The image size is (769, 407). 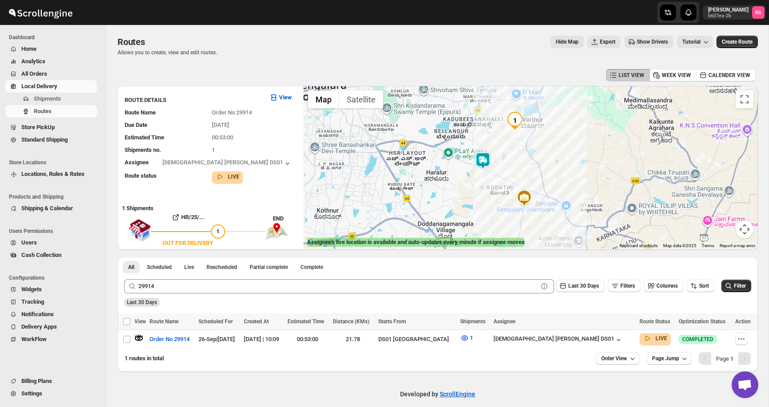 What do you see at coordinates (140, 230) in the screenshot?
I see `img: shop.svg` at bounding box center [140, 230].